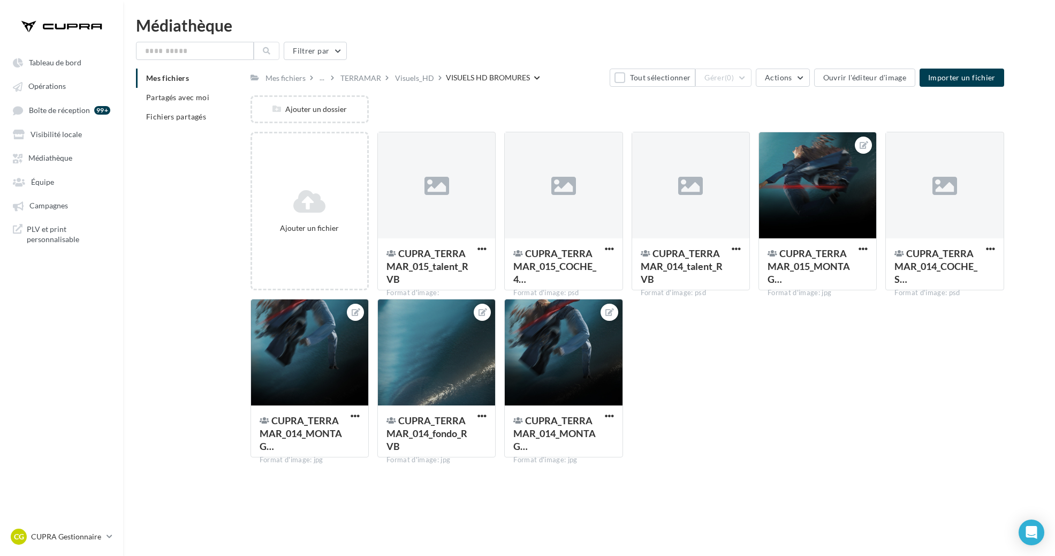 Image resolution: width=1055 pixels, height=556 pixels. What do you see at coordinates (555, 266) in the screenshot?
I see `span: CUPRA_TERRAMAR_015_COCHE_4x3_RVB` at bounding box center [555, 266].